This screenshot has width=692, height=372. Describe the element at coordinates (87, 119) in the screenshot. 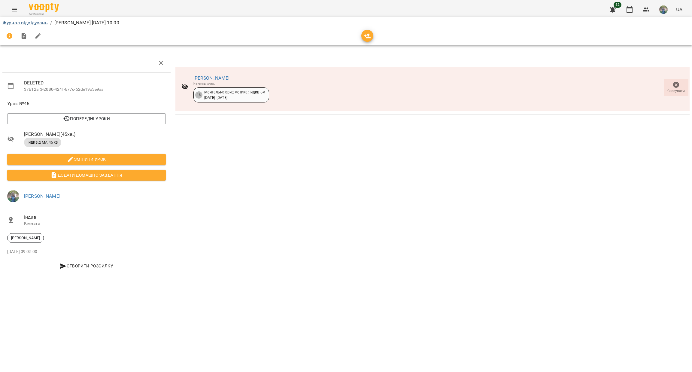

I see `span: Попередні уроки` at that location.